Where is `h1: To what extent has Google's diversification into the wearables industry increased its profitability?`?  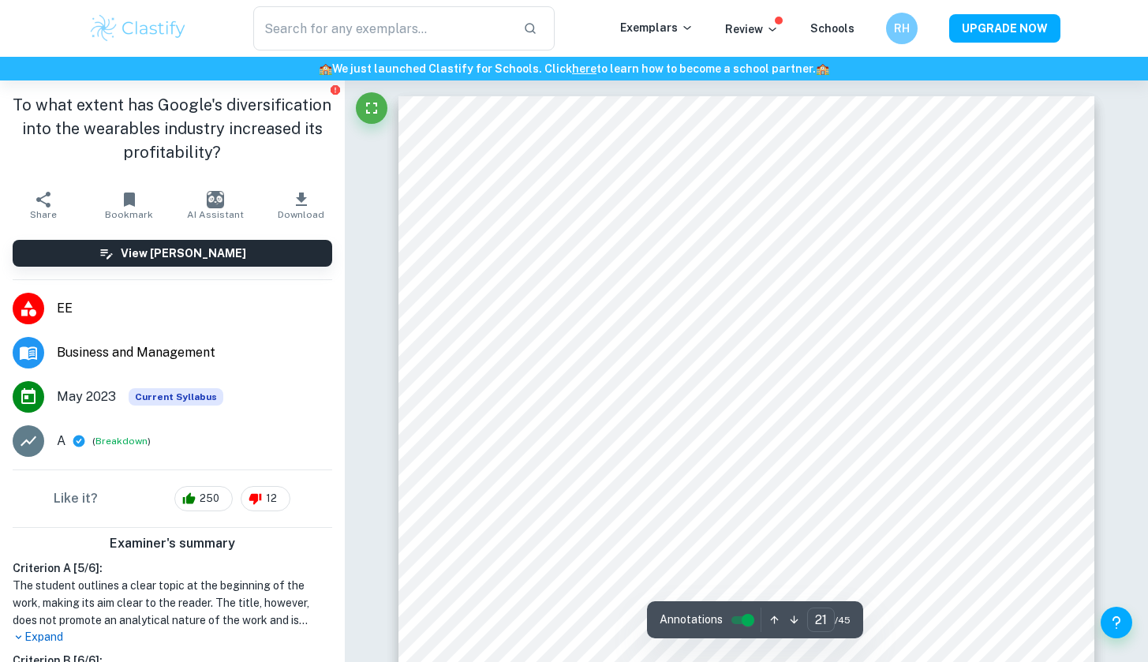 h1: To what extent has Google's diversification into the wearables industry increased its profitability? is located at coordinates (172, 129).